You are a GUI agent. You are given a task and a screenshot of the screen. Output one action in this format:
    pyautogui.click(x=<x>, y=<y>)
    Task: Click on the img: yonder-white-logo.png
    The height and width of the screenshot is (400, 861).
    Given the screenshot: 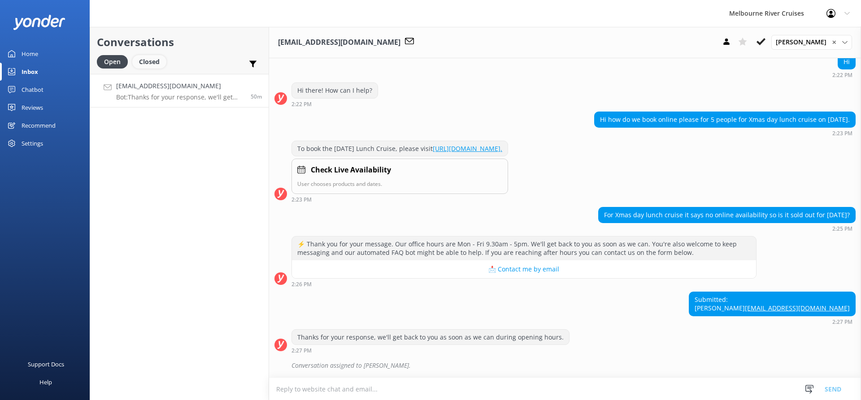 What is the action you would take?
    pyautogui.click(x=39, y=22)
    